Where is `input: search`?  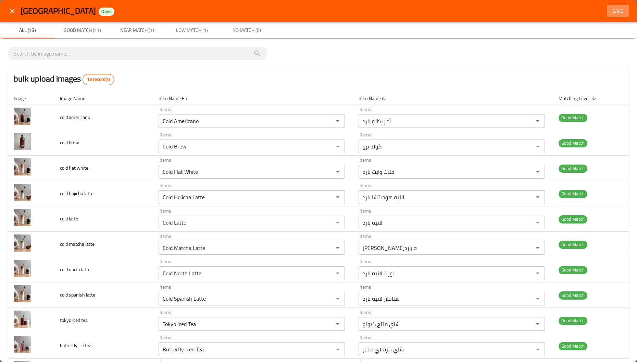 input: search is located at coordinates (137, 53).